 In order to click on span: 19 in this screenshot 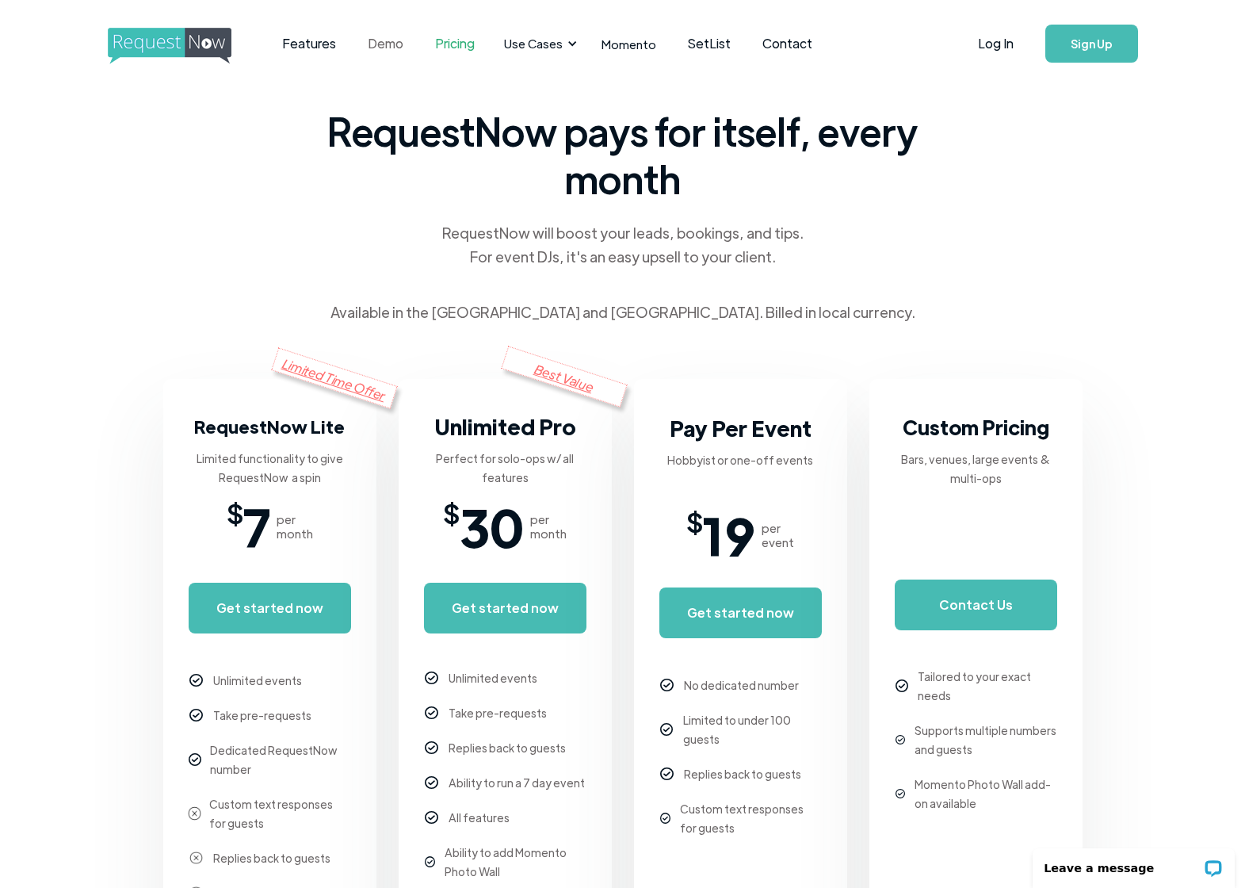, I will do `click(729, 535)`.